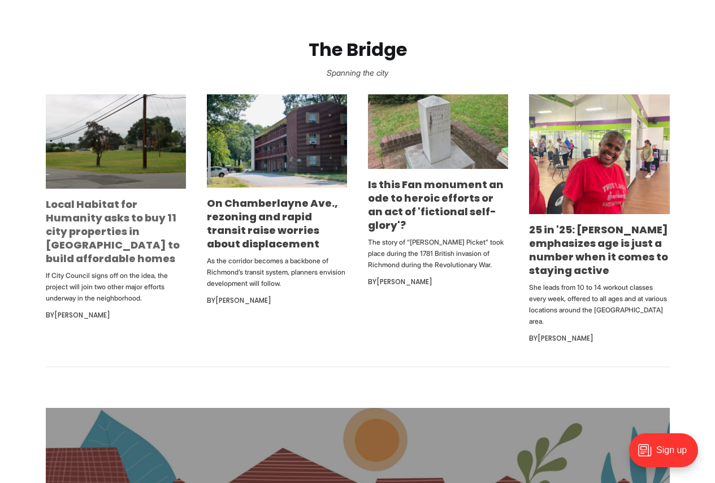  Describe the element at coordinates (438, 132) in the screenshot. I see `img: Is this Fan monument an ode to heroic efforts or an act of 'fictional self-glory'?` at that location.